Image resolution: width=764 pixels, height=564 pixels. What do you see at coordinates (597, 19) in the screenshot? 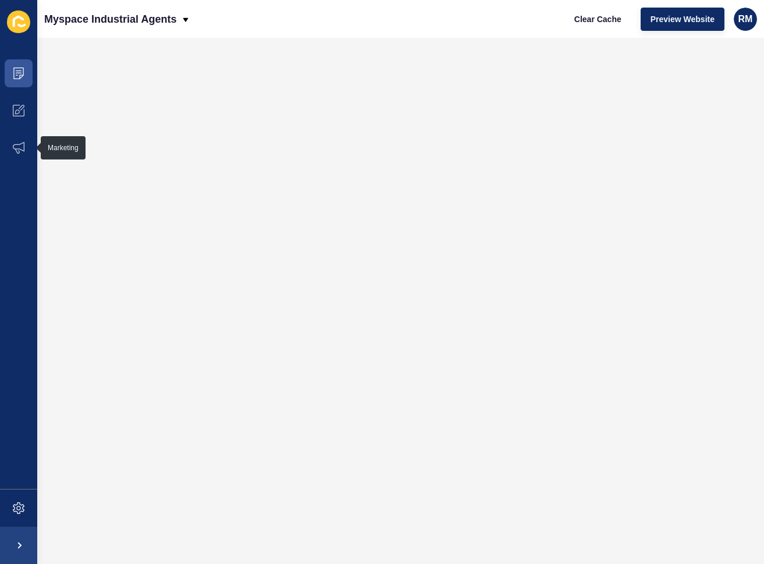
I see `button: Clear Cache` at bounding box center [597, 19].